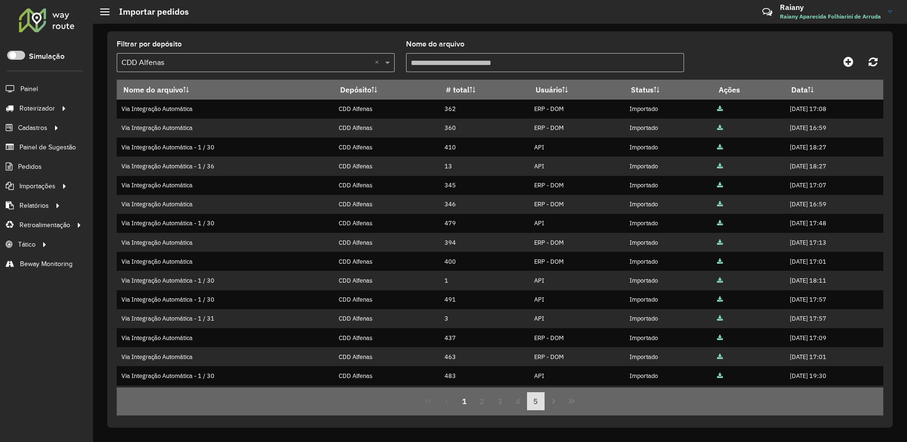 The image size is (907, 442). What do you see at coordinates (577, 90) in the screenshot?
I see `th: Usuário` at bounding box center [577, 90].